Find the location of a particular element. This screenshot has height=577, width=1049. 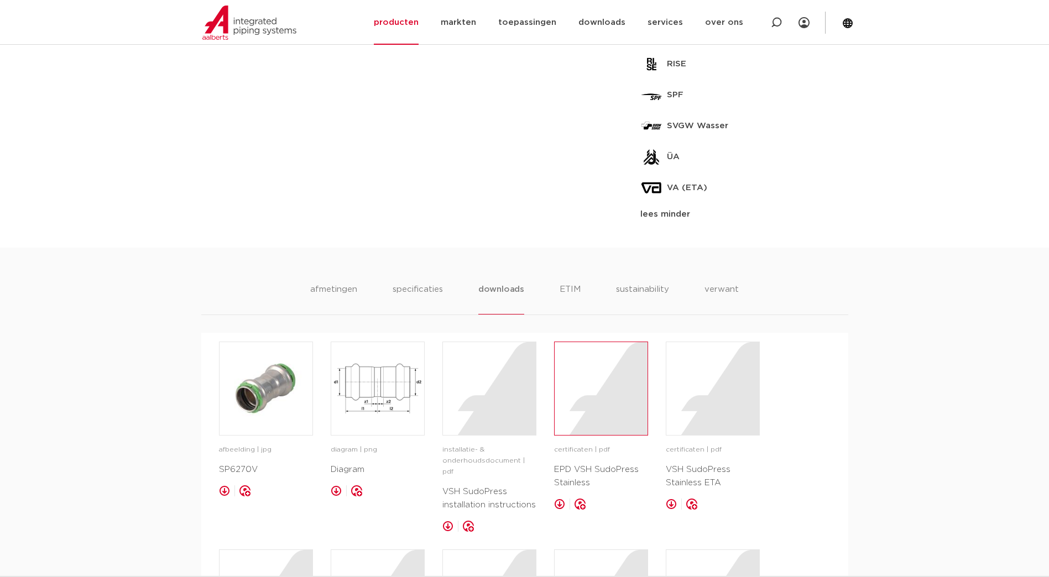

p: RISE is located at coordinates (676, 64).